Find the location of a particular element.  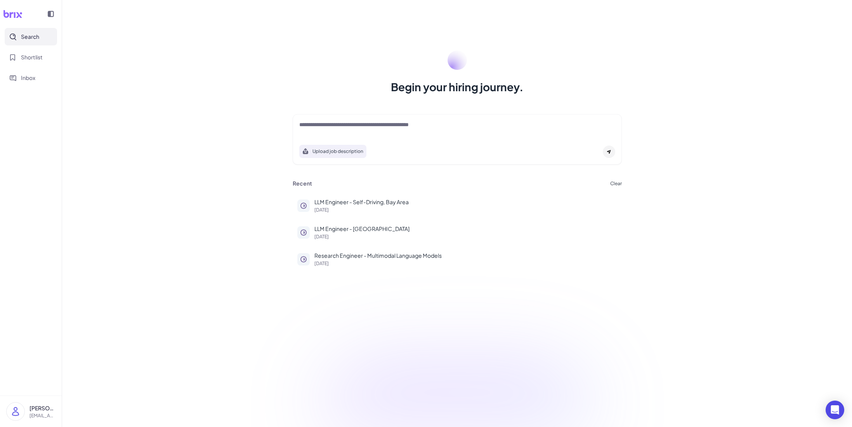

button: Inbox is located at coordinates (31, 78).